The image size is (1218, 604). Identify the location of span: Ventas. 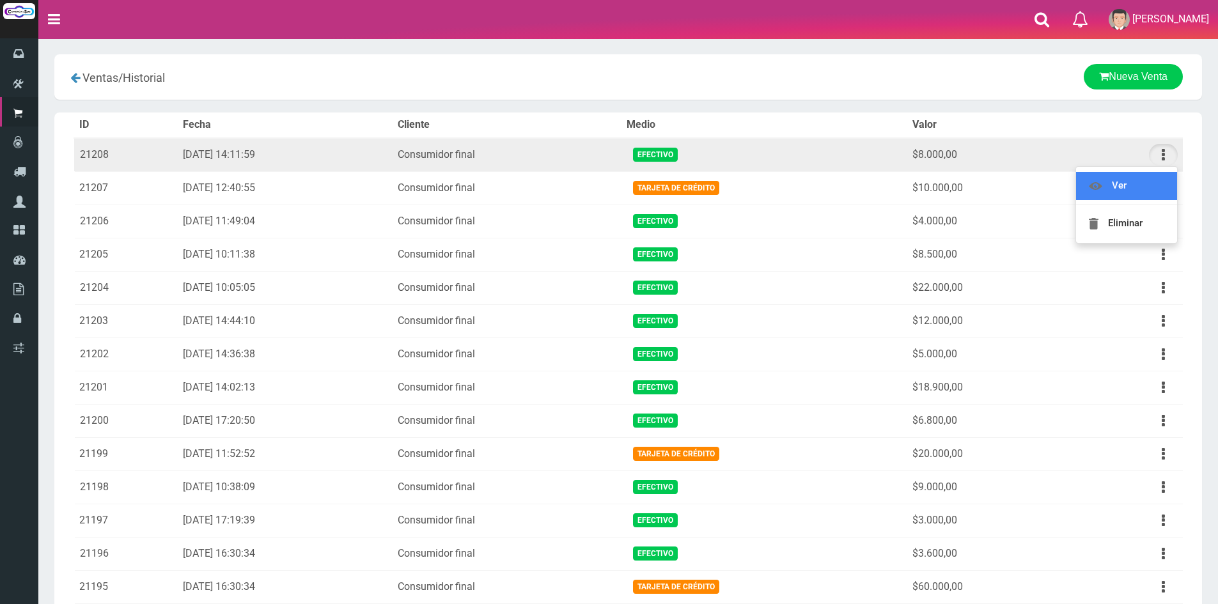
(100, 77).